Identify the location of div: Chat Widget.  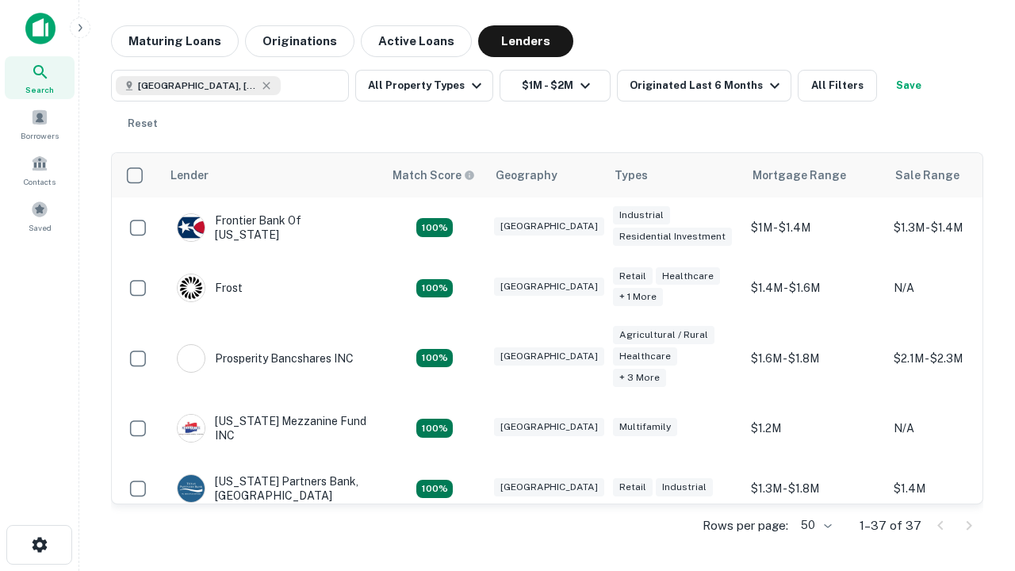
(976, 482).